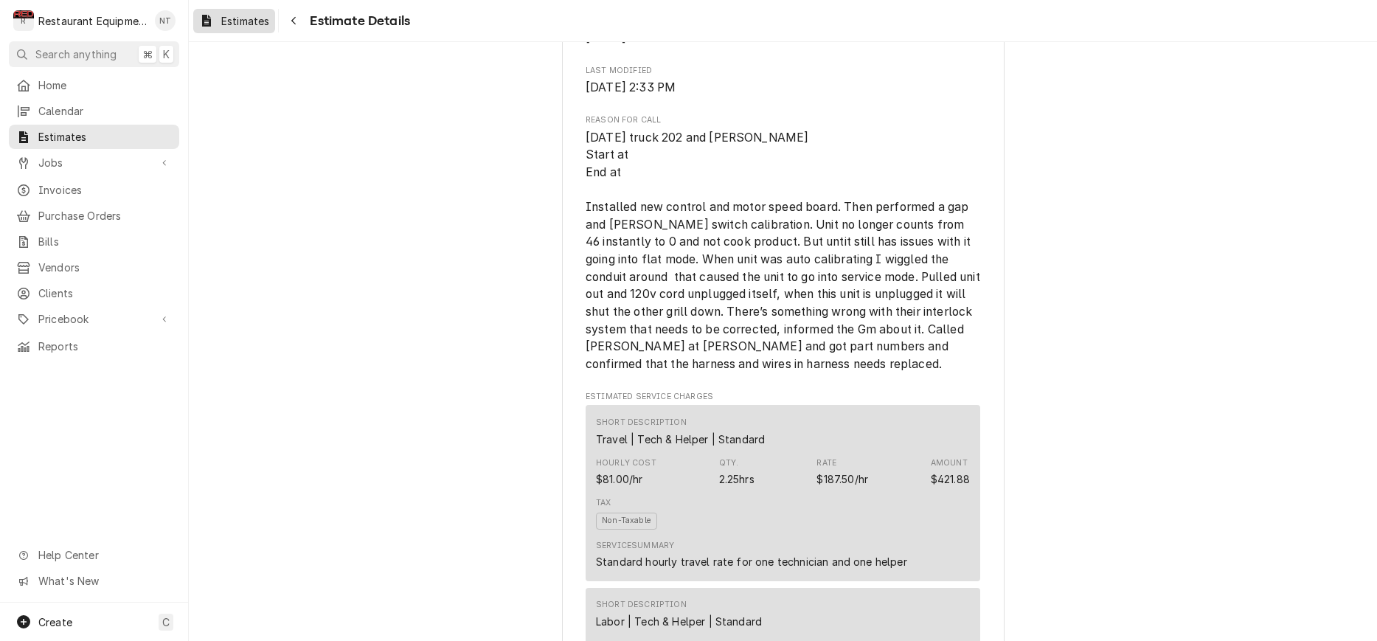 The image size is (1377, 641). I want to click on span: Estimated Service Charges, so click(783, 397).